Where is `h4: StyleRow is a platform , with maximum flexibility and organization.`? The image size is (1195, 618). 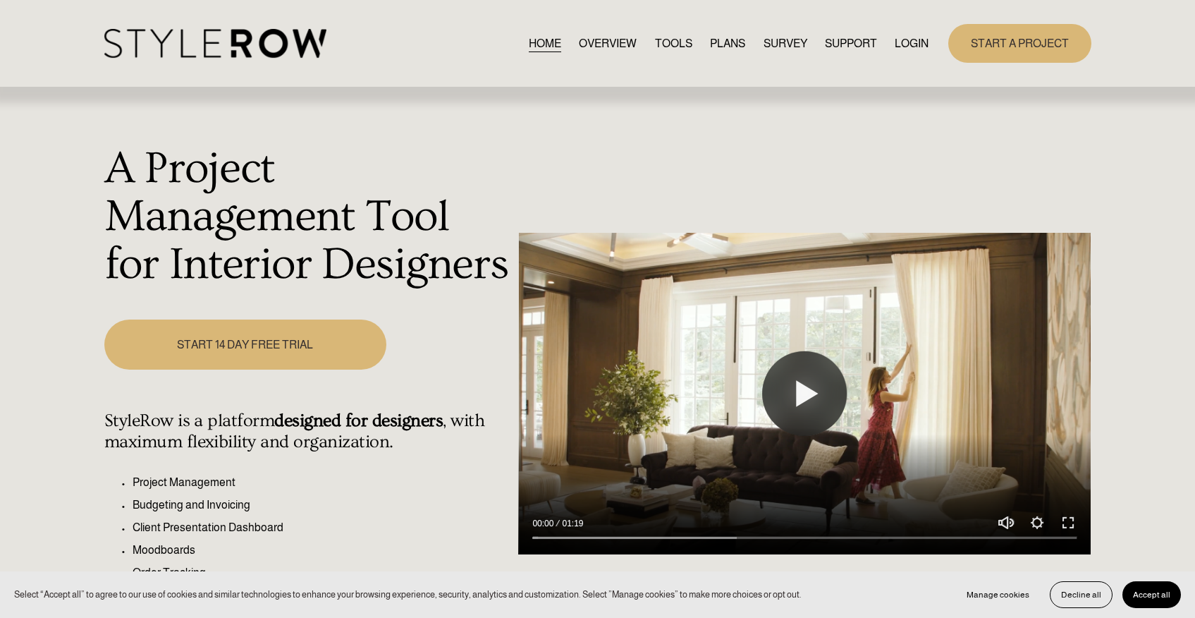 h4: StyleRow is a platform , with maximum flexibility and organization. is located at coordinates (307, 432).